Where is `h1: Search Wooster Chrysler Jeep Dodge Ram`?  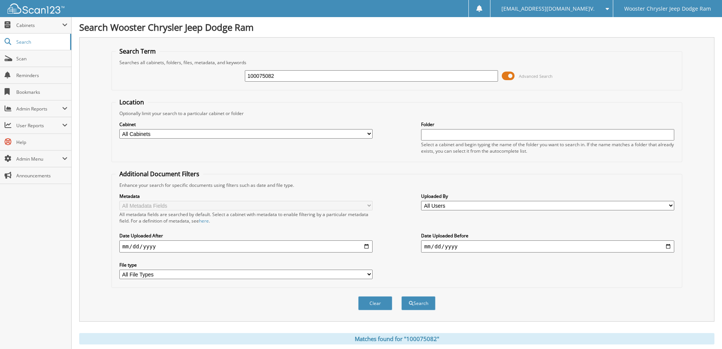 h1: Search Wooster Chrysler Jeep Dodge Ram is located at coordinates (397, 27).